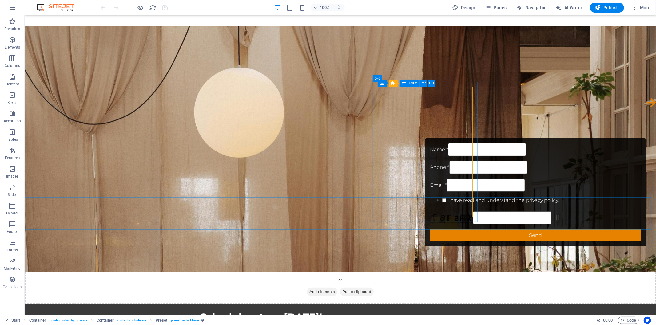 The width and height of the screenshot is (656, 325). Describe the element at coordinates (464, 8) in the screenshot. I see `span: Design` at that location.